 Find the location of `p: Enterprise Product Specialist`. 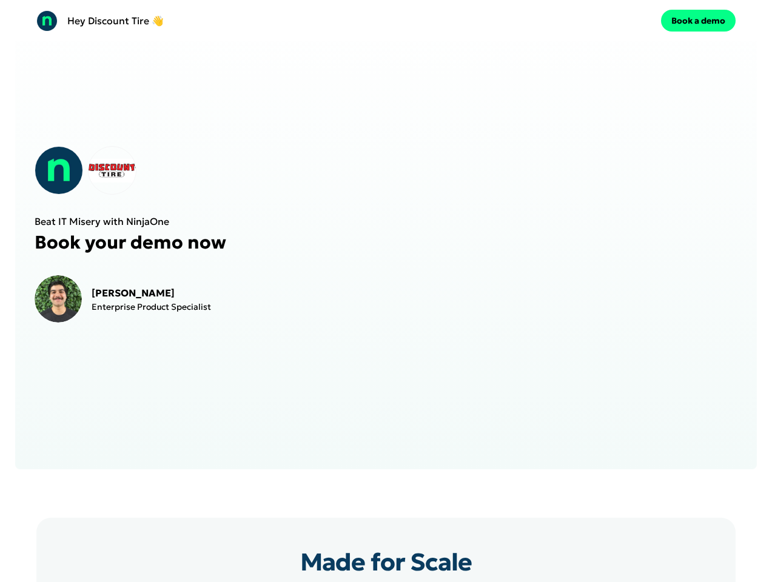

p: Enterprise Product Specialist is located at coordinates (151, 307).